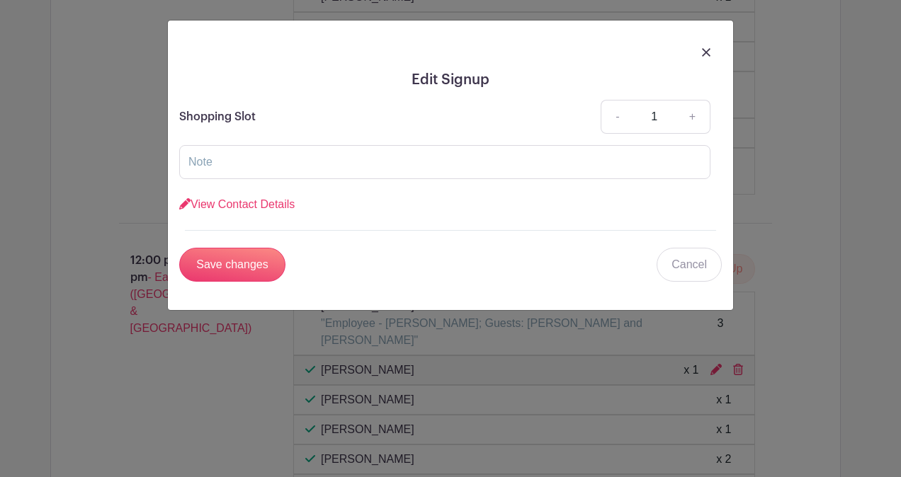 The width and height of the screenshot is (901, 477). Describe the element at coordinates (450, 80) in the screenshot. I see `h5: Edit Signup` at that location.